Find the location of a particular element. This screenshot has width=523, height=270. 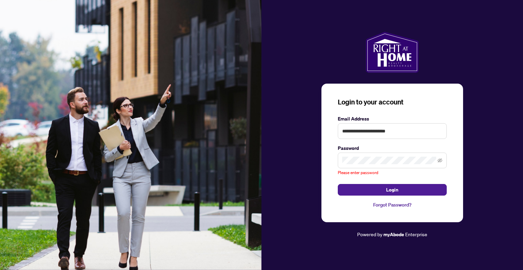

img: ma-logo is located at coordinates (392, 52).